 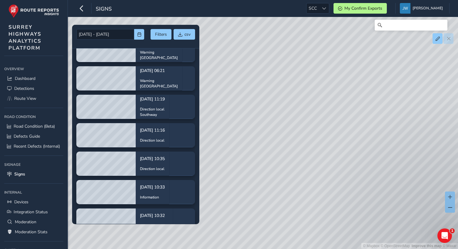 What do you see at coordinates (405, 8) in the screenshot?
I see `img: diamond-layout` at bounding box center [405, 8].